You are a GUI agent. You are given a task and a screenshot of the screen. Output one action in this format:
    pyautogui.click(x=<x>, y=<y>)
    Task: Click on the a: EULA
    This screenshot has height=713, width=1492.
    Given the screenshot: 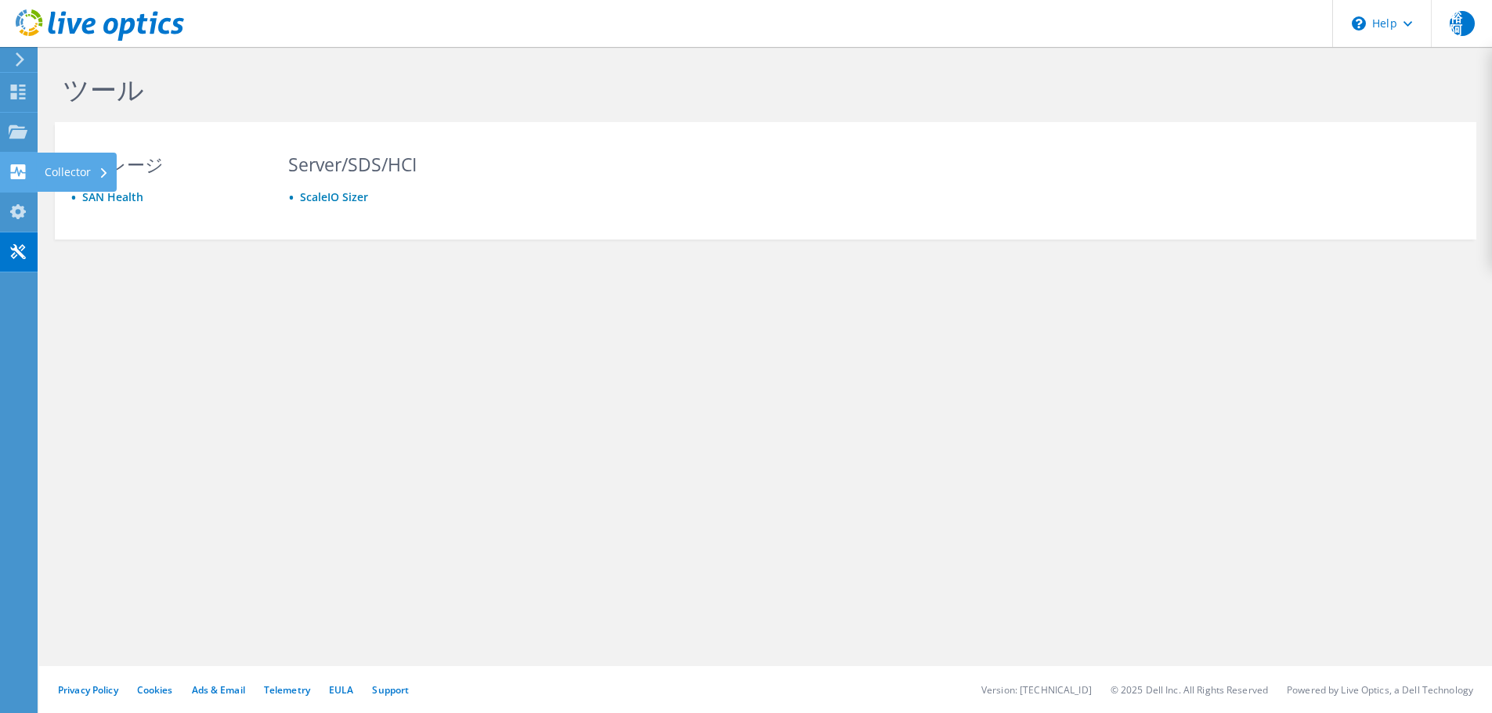 What is the action you would take?
    pyautogui.click(x=341, y=690)
    